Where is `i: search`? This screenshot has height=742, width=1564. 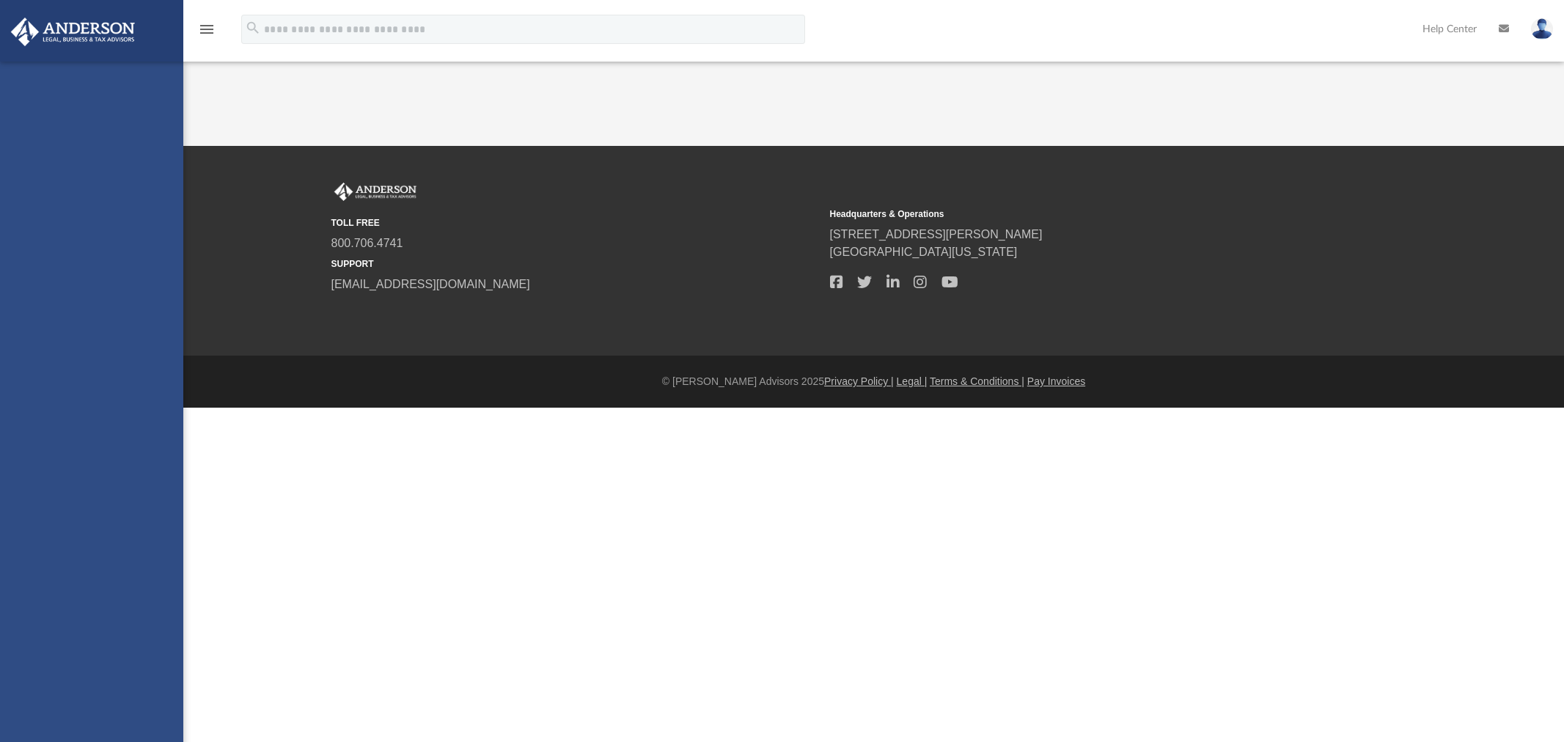
i: search is located at coordinates (253, 28).